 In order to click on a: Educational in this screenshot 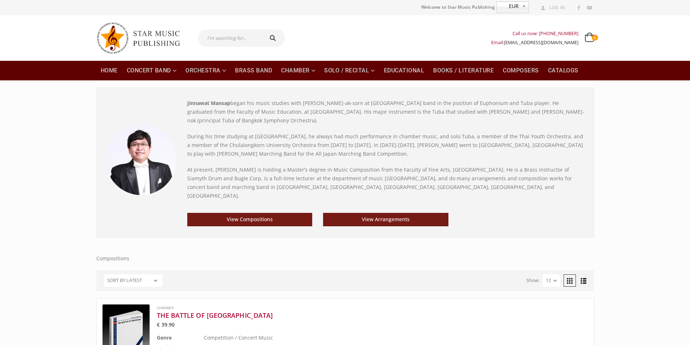, I will do `click(404, 71)`.